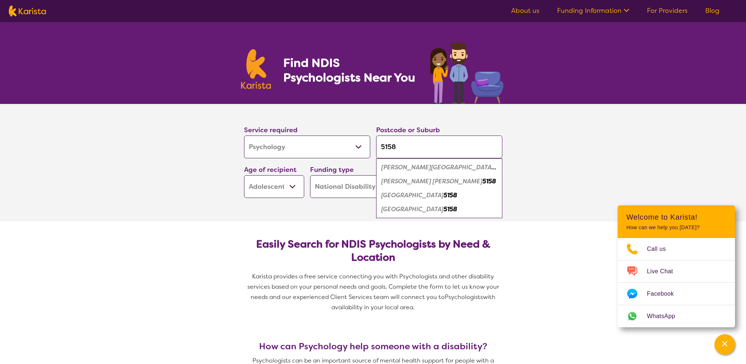 Image resolution: width=746 pixels, height=364 pixels. What do you see at coordinates (525, 11) in the screenshot?
I see `a: About us` at bounding box center [525, 11].